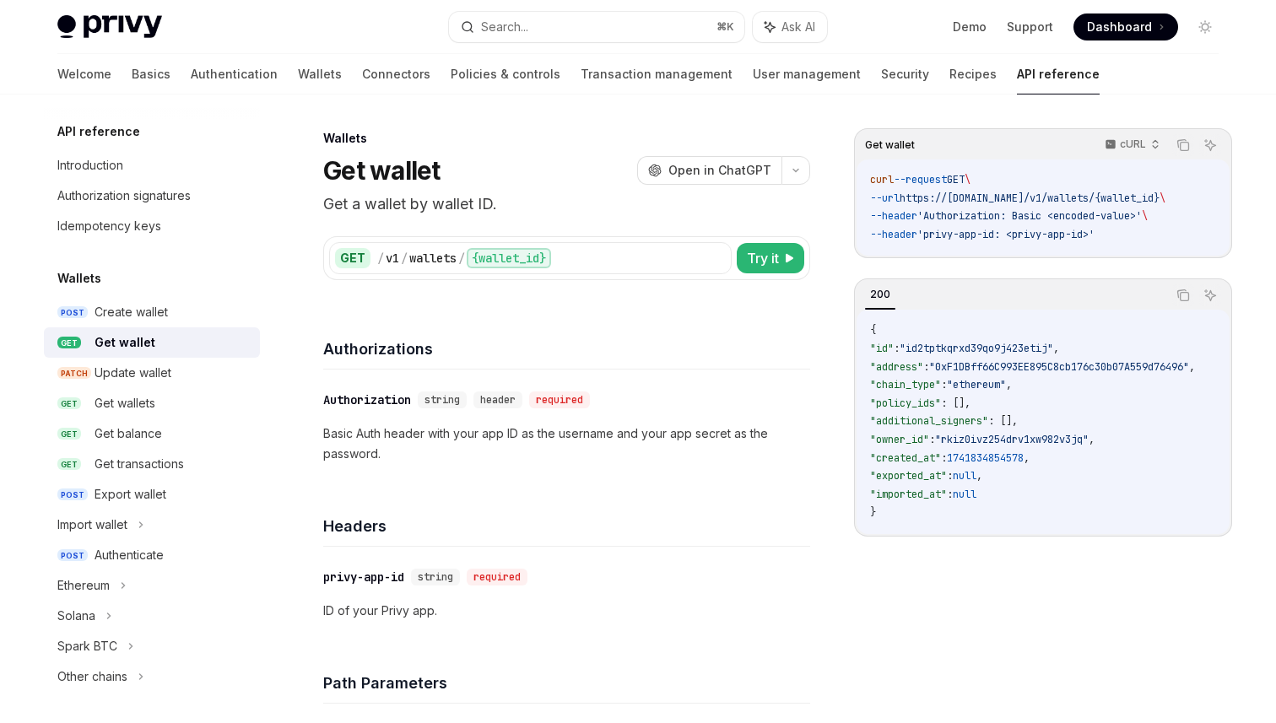 The width and height of the screenshot is (1276, 723). Describe the element at coordinates (920, 180) in the screenshot. I see `span: --request` at that location.